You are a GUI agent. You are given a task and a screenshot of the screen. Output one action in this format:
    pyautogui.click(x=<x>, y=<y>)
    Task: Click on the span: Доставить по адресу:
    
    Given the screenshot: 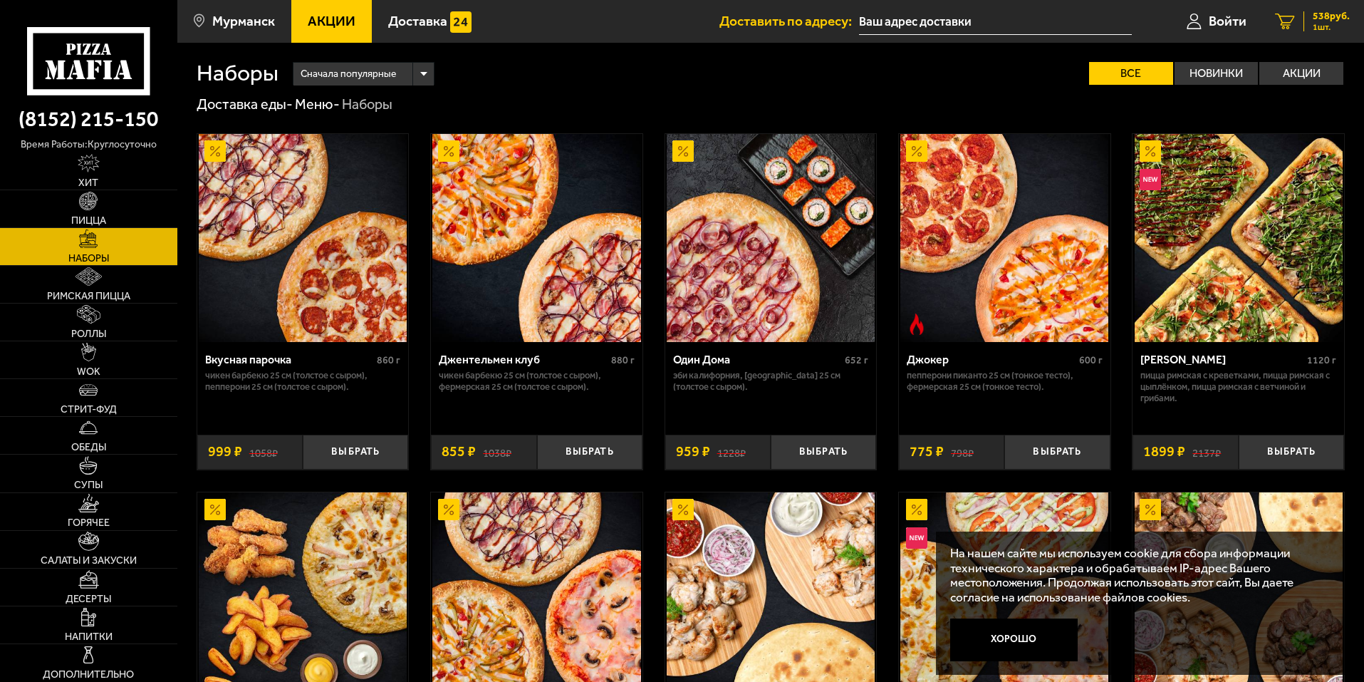 What is the action you would take?
    pyautogui.click(x=789, y=21)
    